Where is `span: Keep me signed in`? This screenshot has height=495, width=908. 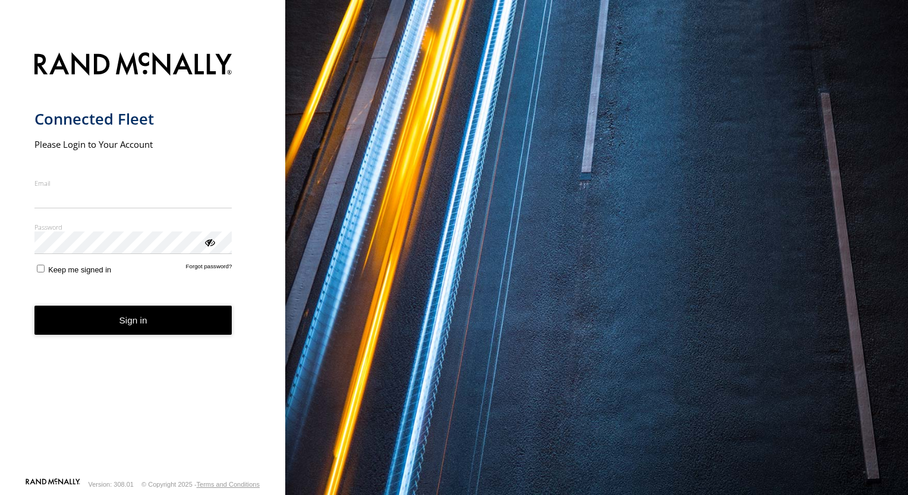
span: Keep me signed in is located at coordinates (80, 270).